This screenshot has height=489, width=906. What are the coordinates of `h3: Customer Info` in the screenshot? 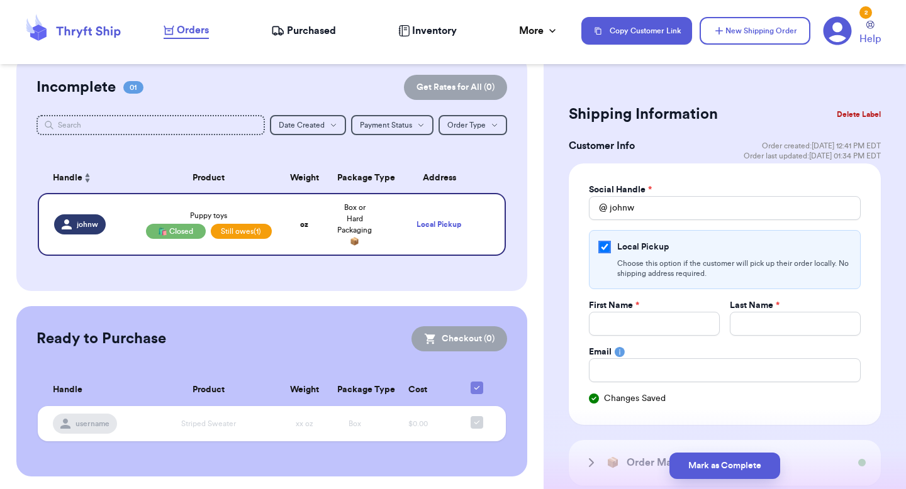 It's located at (601, 146).